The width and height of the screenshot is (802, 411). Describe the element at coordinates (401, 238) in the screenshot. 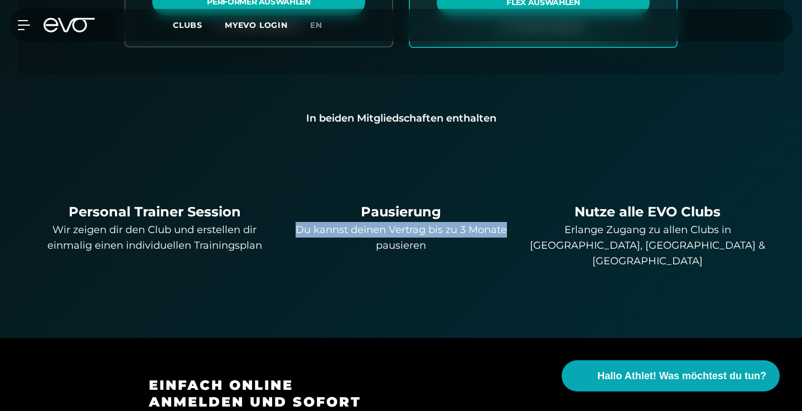

I see `div: Du kannst deinen Vertrag bis zu 3 Monate pausieren` at that location.